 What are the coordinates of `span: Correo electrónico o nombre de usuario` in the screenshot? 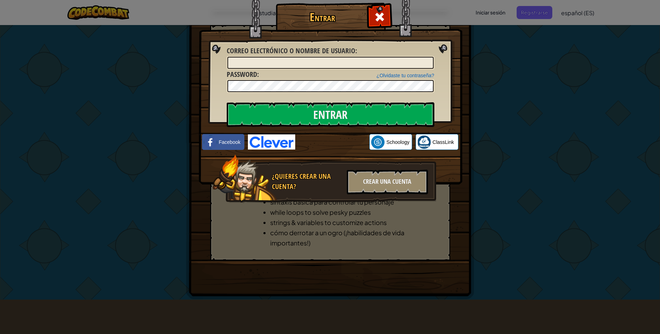 It's located at (291, 50).